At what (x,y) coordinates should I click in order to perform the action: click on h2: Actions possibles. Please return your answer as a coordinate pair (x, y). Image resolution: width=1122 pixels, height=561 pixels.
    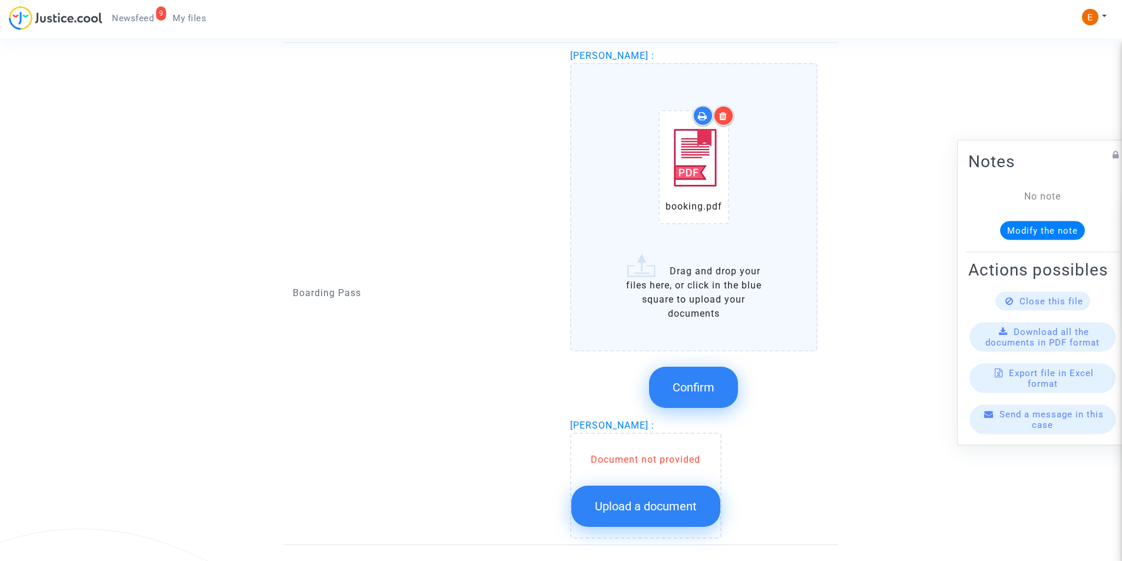
    Looking at the image, I should click on (1042, 269).